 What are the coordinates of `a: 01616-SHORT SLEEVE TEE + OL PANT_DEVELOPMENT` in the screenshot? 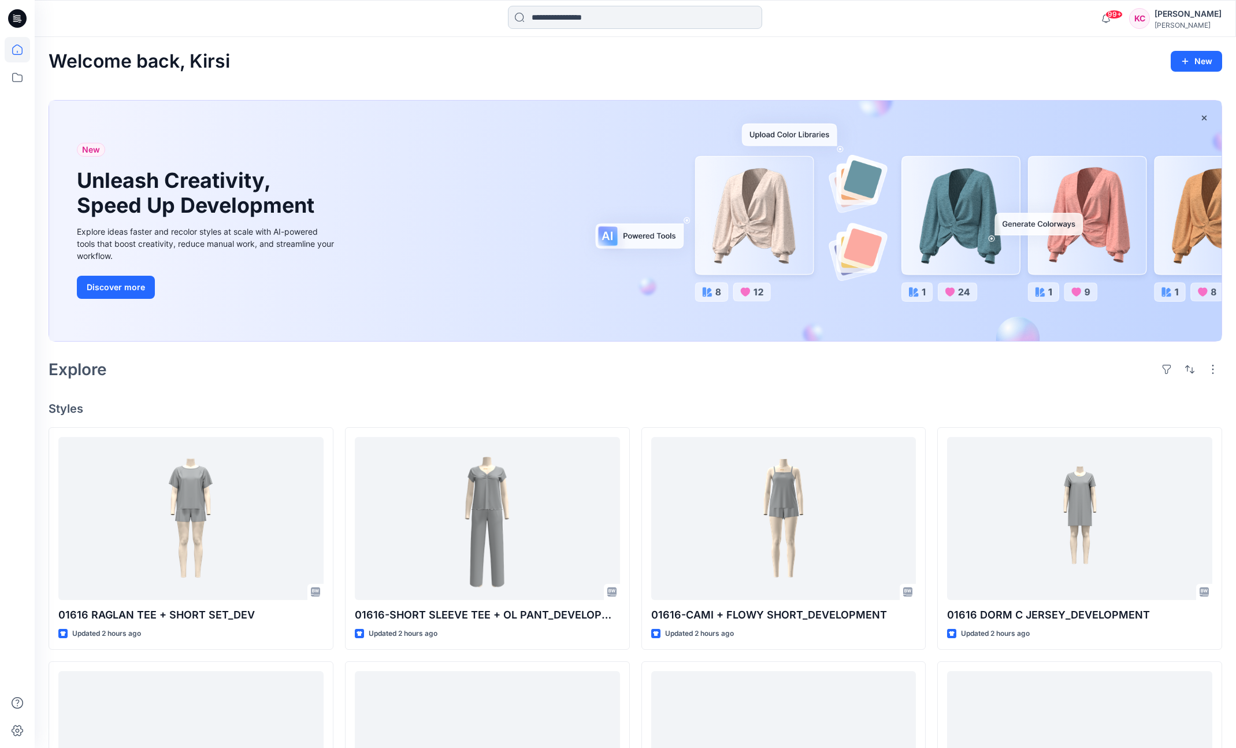 It's located at (487, 518).